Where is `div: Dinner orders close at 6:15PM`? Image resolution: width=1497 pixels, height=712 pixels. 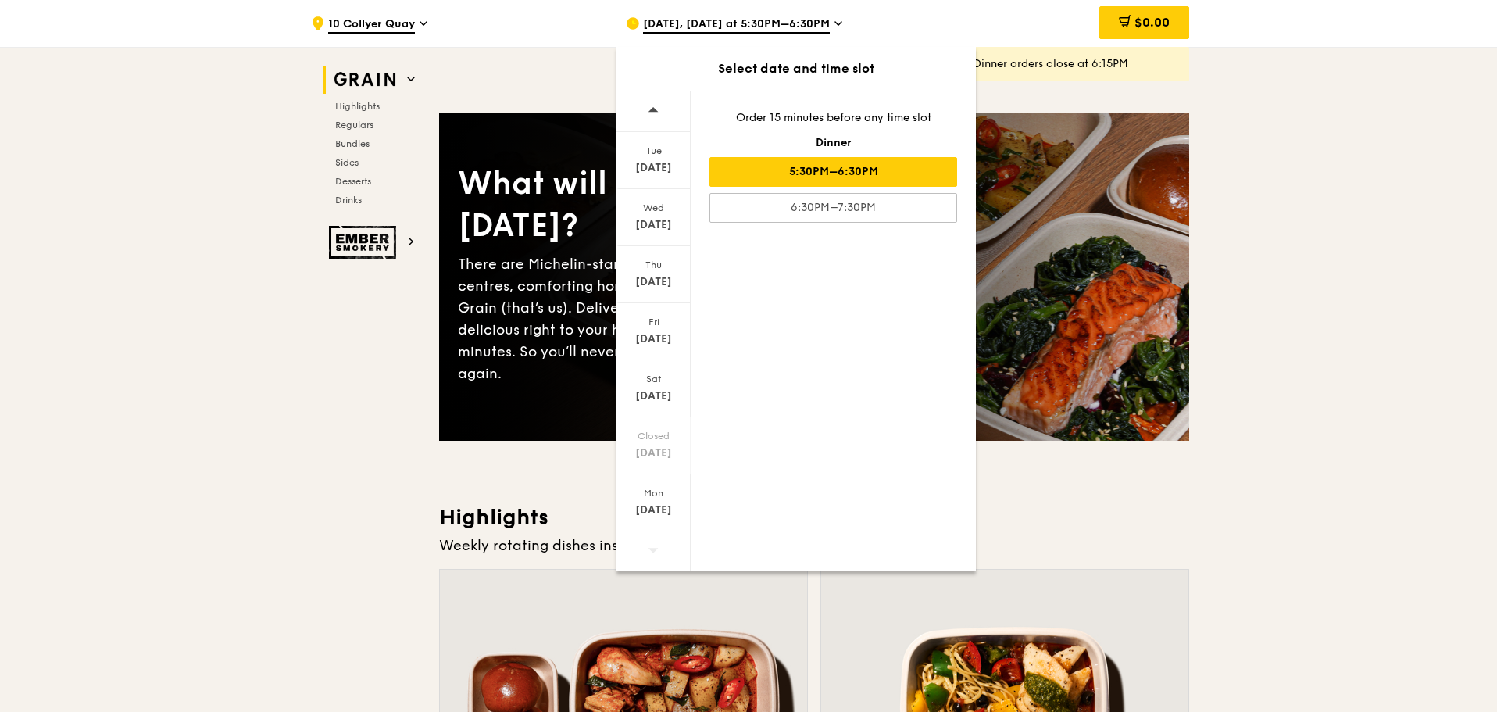 div: Dinner orders close at 6:15PM is located at coordinates (1075, 64).